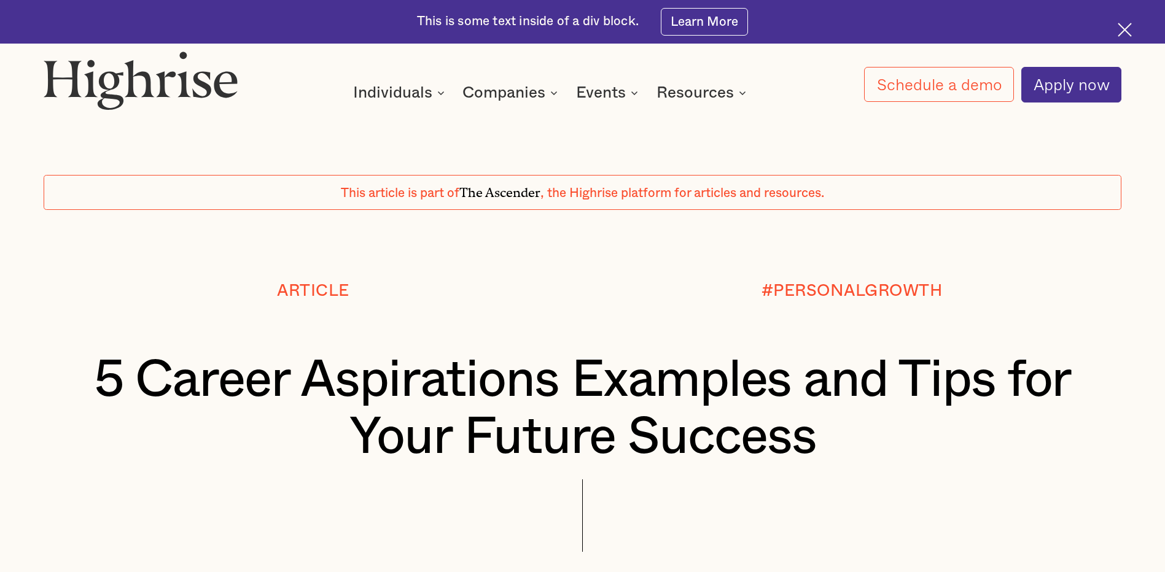  What do you see at coordinates (141, 80) in the screenshot?
I see `img: Highrise logo` at bounding box center [141, 80].